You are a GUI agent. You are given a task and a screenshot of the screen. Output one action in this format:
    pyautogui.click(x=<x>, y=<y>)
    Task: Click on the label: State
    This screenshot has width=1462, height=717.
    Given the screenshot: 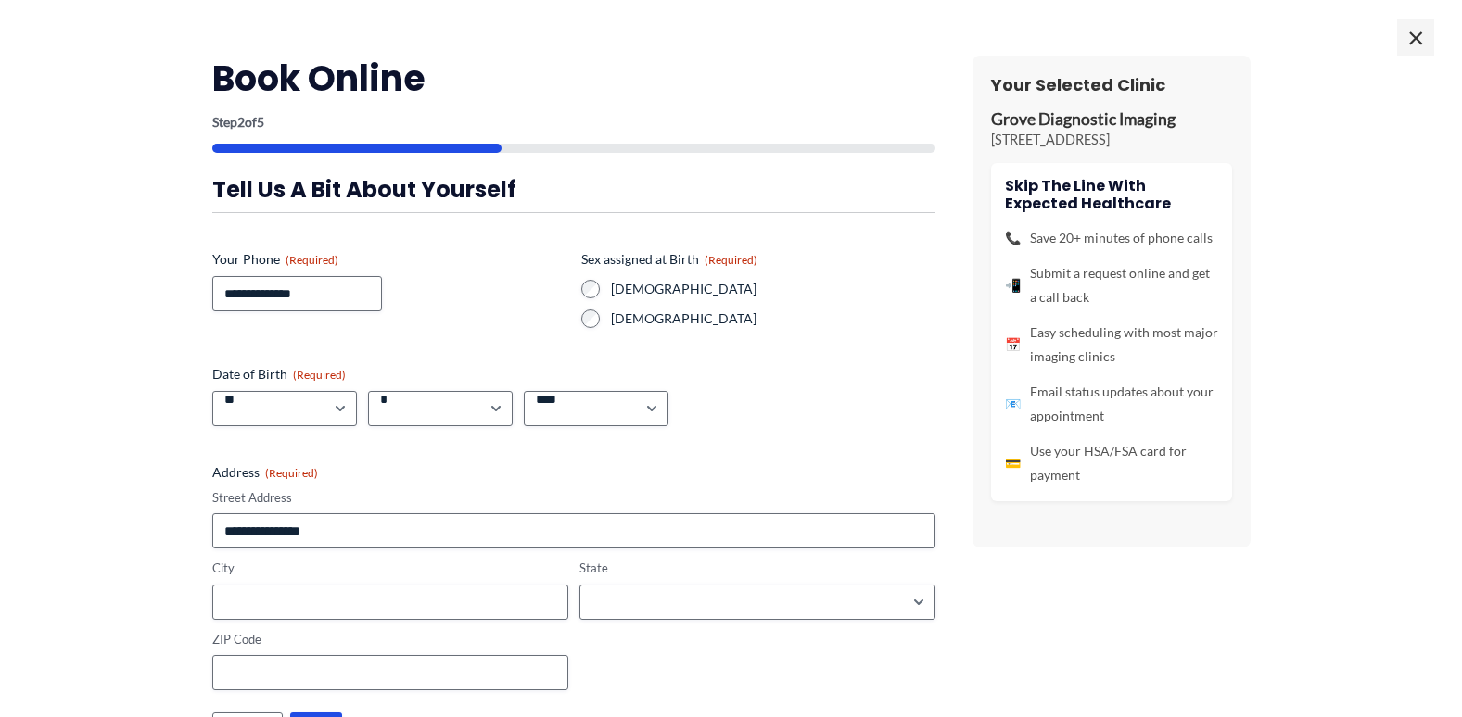 What is the action you would take?
    pyautogui.click(x=757, y=568)
    